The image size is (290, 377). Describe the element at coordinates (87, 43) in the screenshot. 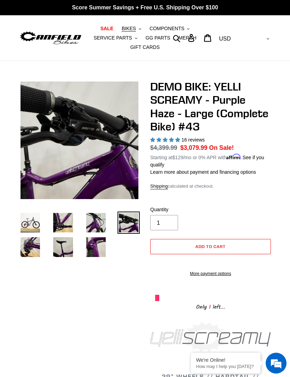

I see `div: Chat with us now` at that location.